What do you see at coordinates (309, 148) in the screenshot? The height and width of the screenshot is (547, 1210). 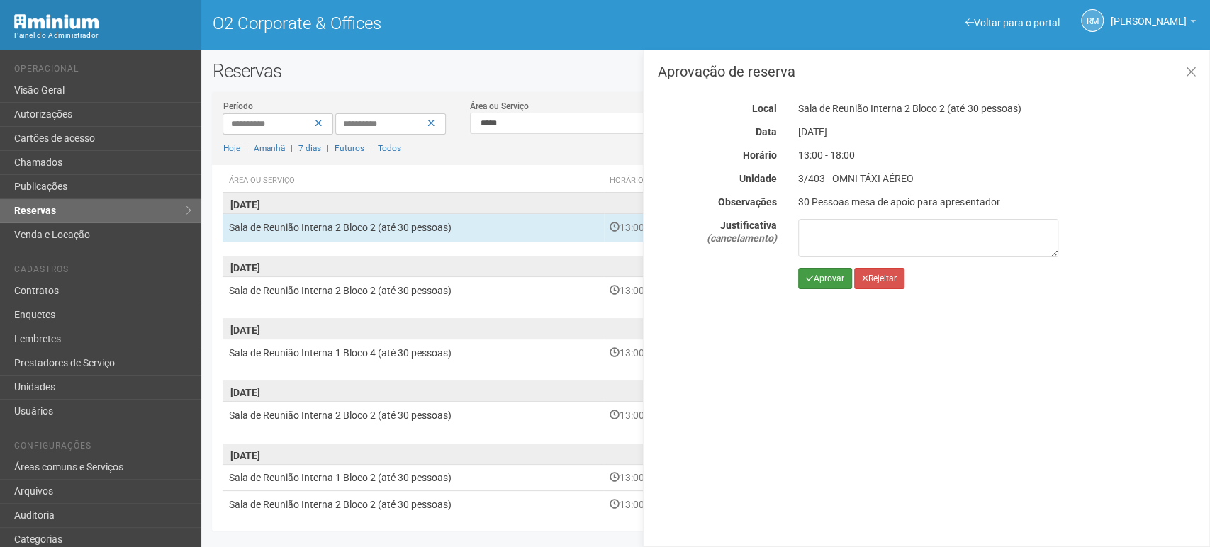 I see `a: 7 dias` at bounding box center [309, 148].